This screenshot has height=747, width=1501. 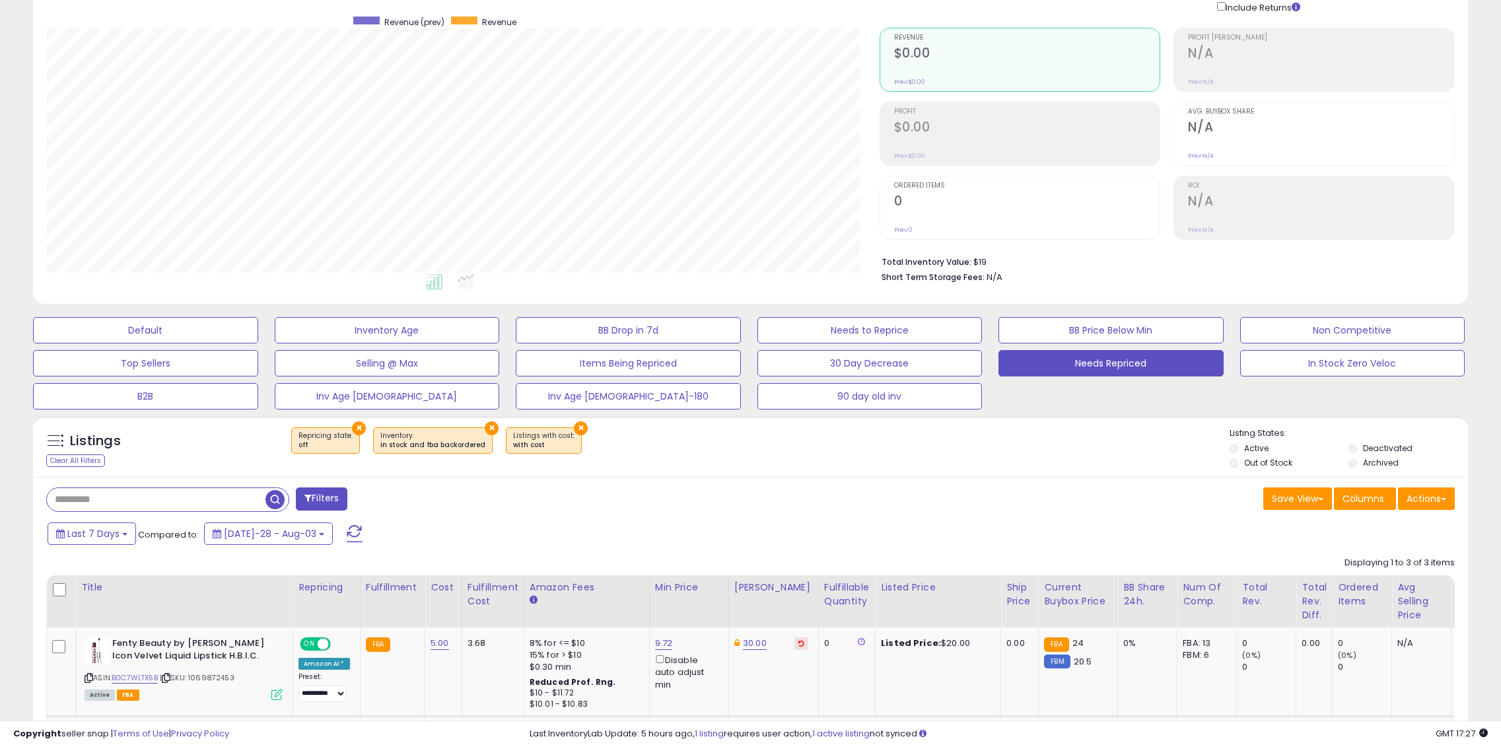 What do you see at coordinates (440, 643) in the screenshot?
I see `a: 5.00` at bounding box center [440, 643].